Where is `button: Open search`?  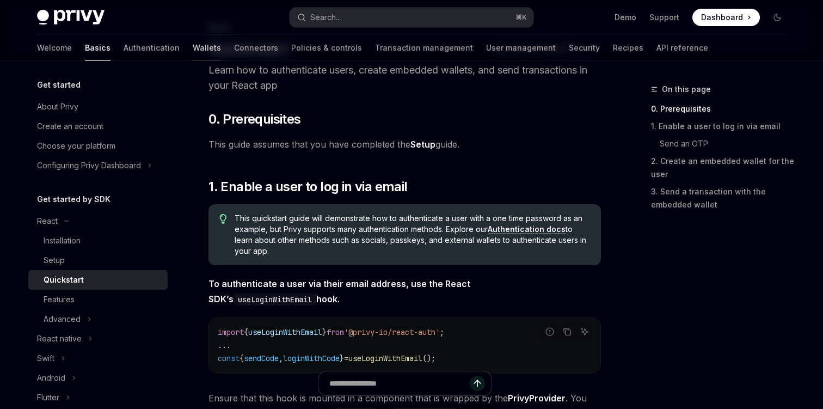
button: Open search is located at coordinates (412, 17).